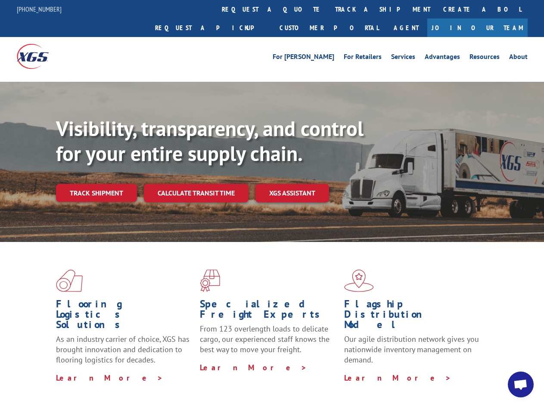 The width and height of the screenshot is (544, 406). Describe the element at coordinates (477, 28) in the screenshot. I see `a: Join Our Team` at that location.